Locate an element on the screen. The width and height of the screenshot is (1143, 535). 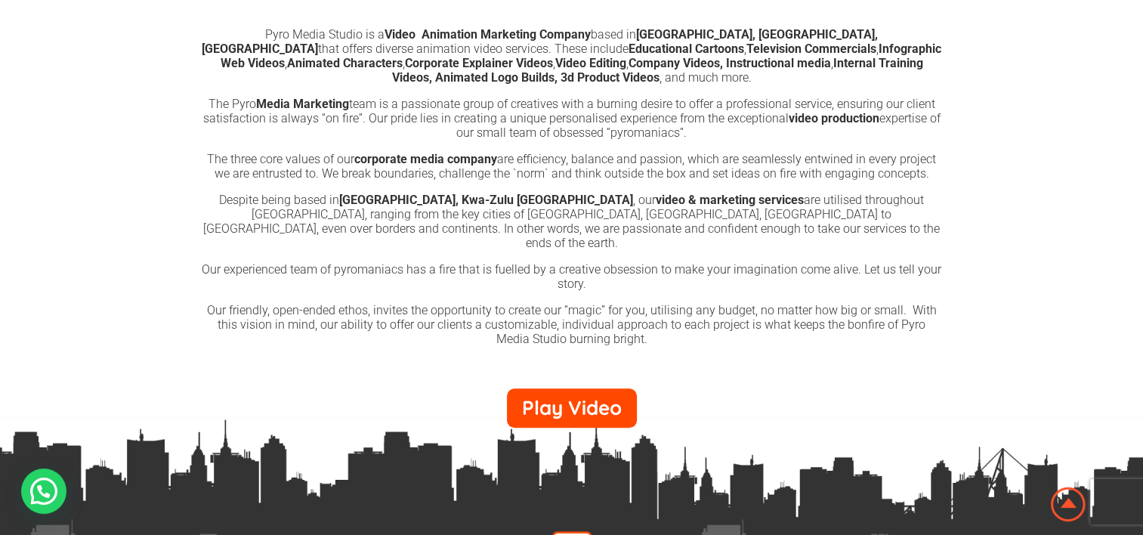
p: Our experienced team of pyromaniacs has a fire that is fuelled by a creative obsession to make yo... is located at coordinates (572, 276).